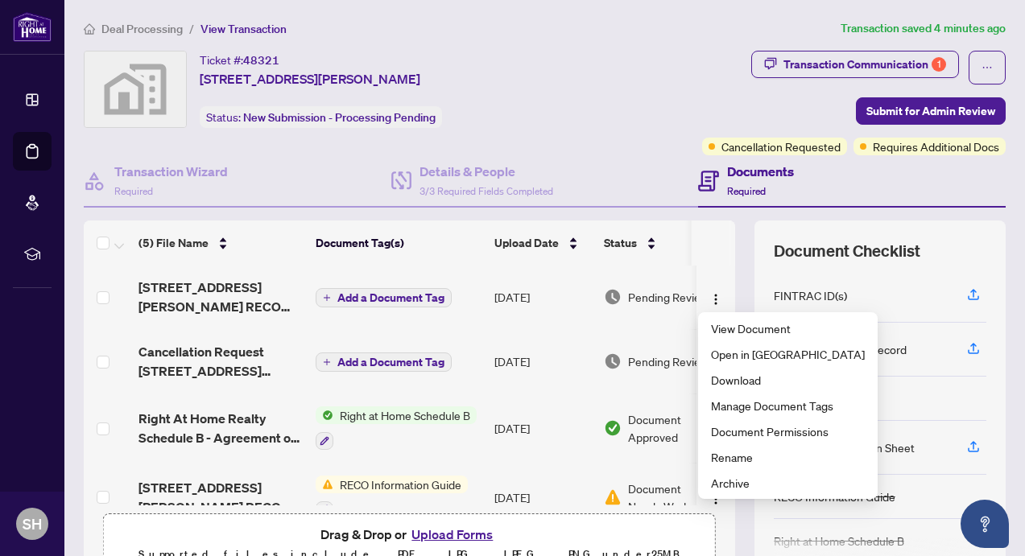 This screenshot has width=1025, height=556. Describe the element at coordinates (486, 191) in the screenshot. I see `span: 3/3 Required Fields Completed` at that location.